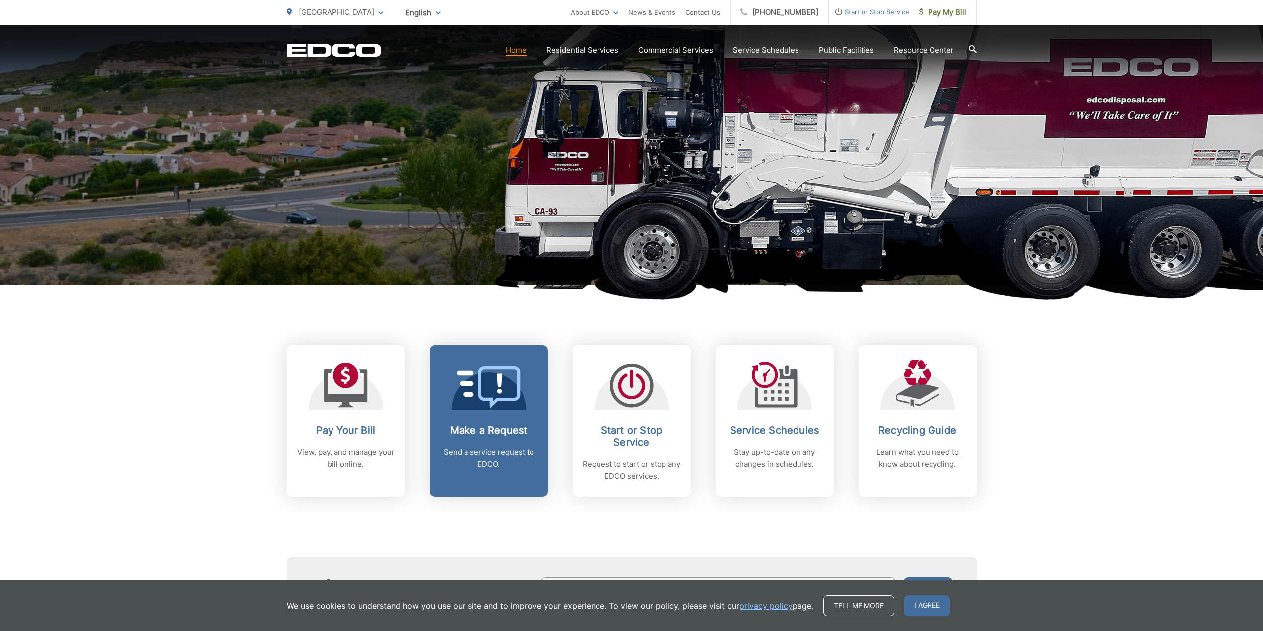  I want to click on p: We use cookies to understand how you use our site and to improve your experience. To view our pol..., so click(550, 605).